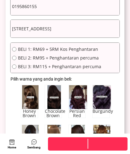 This screenshot has width=130, height=154. Describe the element at coordinates (65, 29) in the screenshot. I see `input: Alamat` at that location.